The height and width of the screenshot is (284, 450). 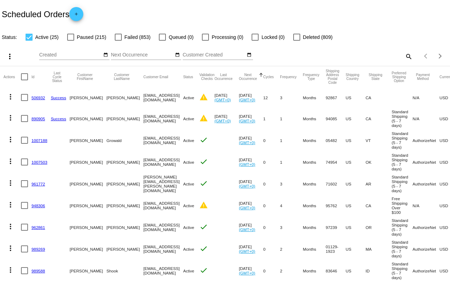 What do you see at coordinates (336, 205) in the screenshot?
I see `mat-cell: 95762` at bounding box center [336, 205].